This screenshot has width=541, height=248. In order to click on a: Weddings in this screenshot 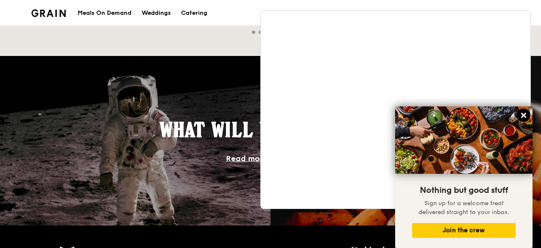, I will do `click(156, 13)`.